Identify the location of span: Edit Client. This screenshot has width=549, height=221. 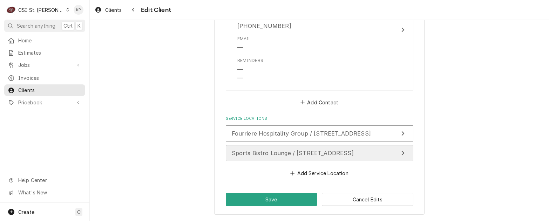
(155, 10).